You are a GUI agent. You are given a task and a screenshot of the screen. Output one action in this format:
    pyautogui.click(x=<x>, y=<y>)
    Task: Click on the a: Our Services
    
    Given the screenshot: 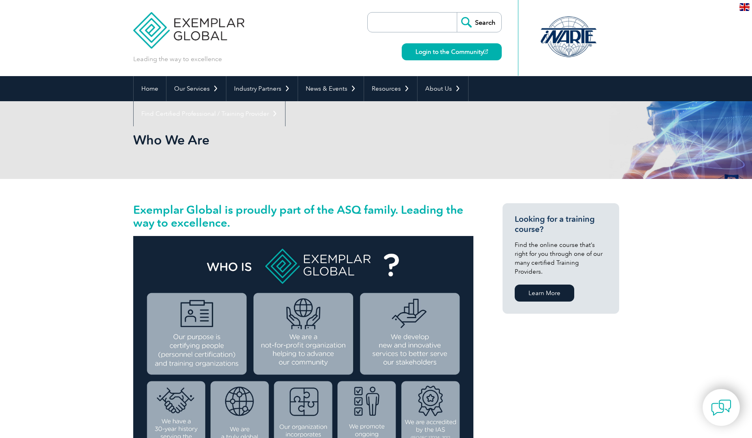 What is the action you would take?
    pyautogui.click(x=196, y=89)
    